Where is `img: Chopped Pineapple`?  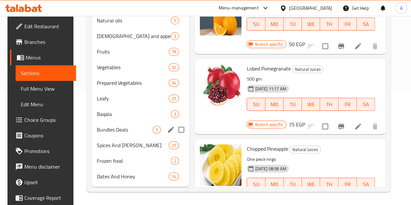
img: Chopped Pineapple is located at coordinates (220, 165).